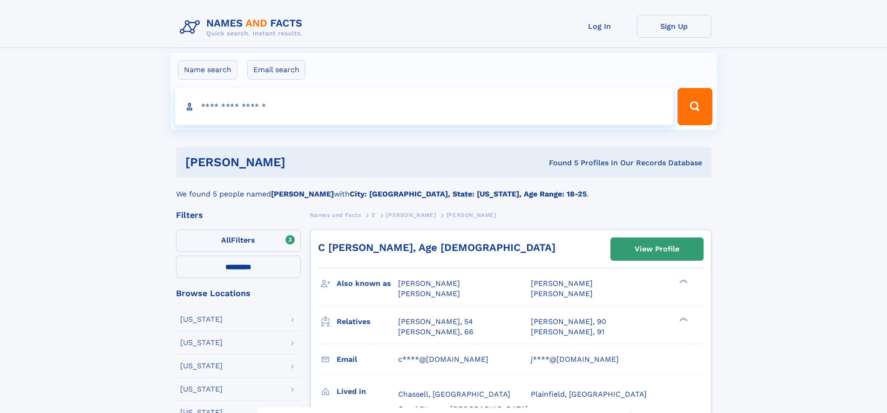 The image size is (887, 413). I want to click on h3: Relatives, so click(367, 322).